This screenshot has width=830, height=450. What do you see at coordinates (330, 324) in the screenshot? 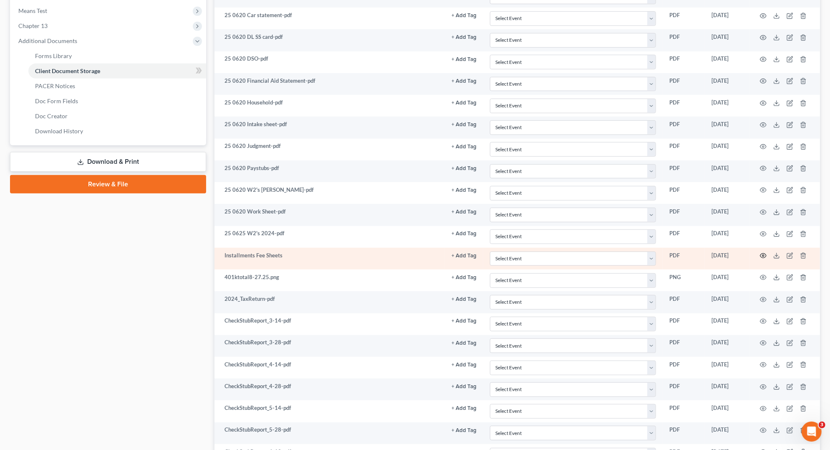
I see `td: CheckStubReport_3-14-pdf` at bounding box center [330, 324].